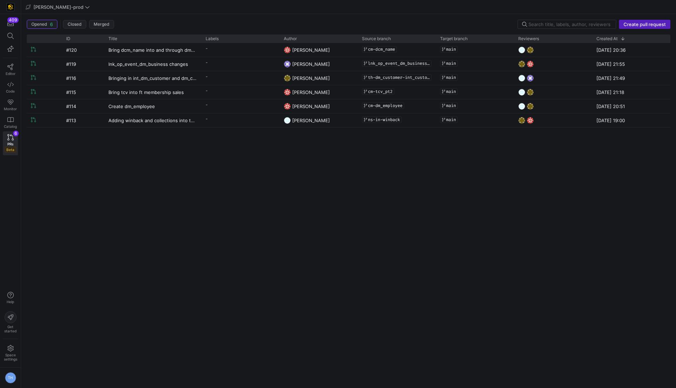 This screenshot has width=676, height=388. I want to click on a: Bring tcv into ft membership sales, so click(153, 92).